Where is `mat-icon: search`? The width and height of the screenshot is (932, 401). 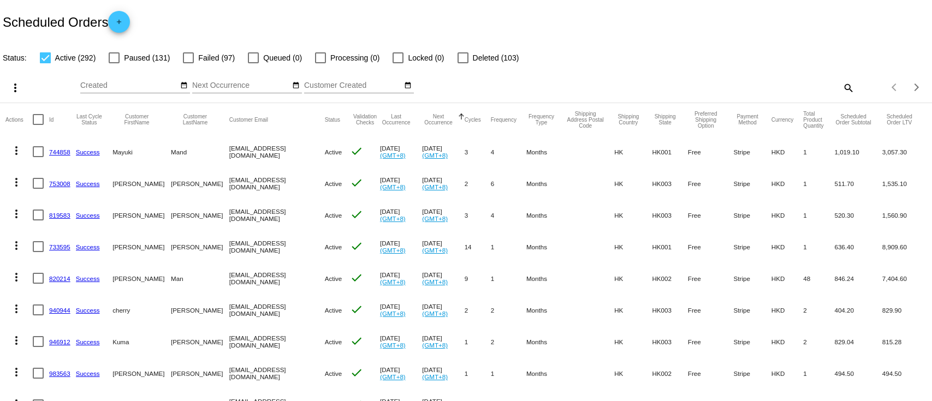
mat-icon: search is located at coordinates (848, 87).